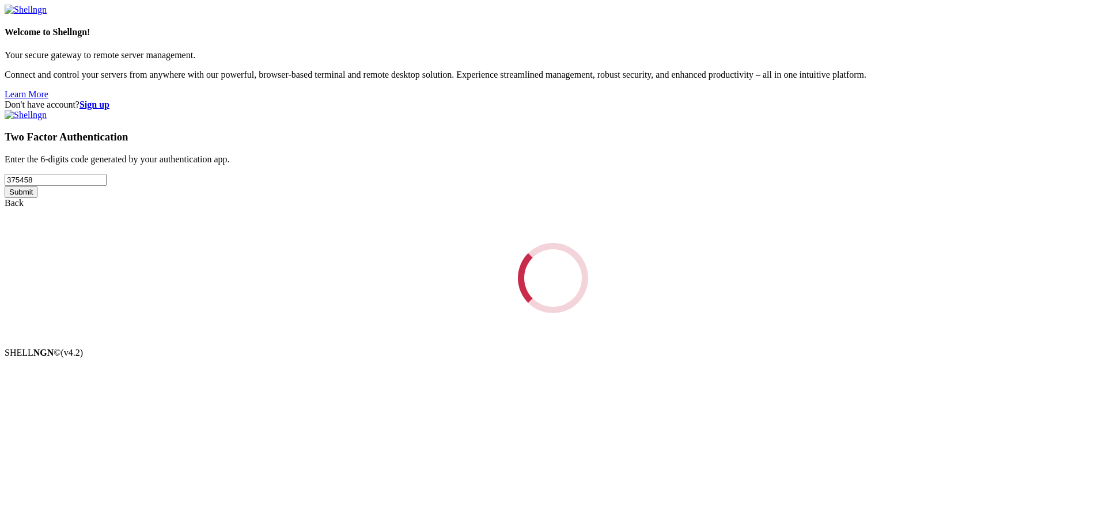 This screenshot has height=529, width=1106. I want to click on h4: Welcome to Shellngn!, so click(553, 32).